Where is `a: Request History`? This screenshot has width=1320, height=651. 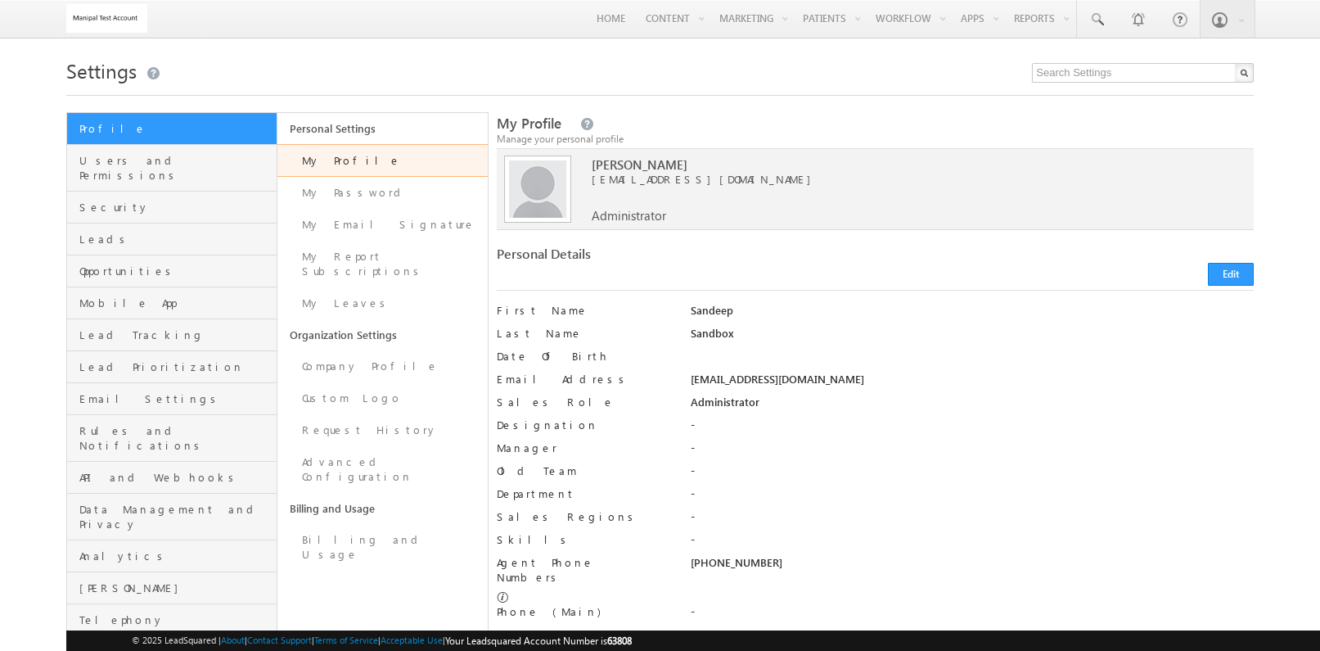 a: Request History is located at coordinates (382, 430).